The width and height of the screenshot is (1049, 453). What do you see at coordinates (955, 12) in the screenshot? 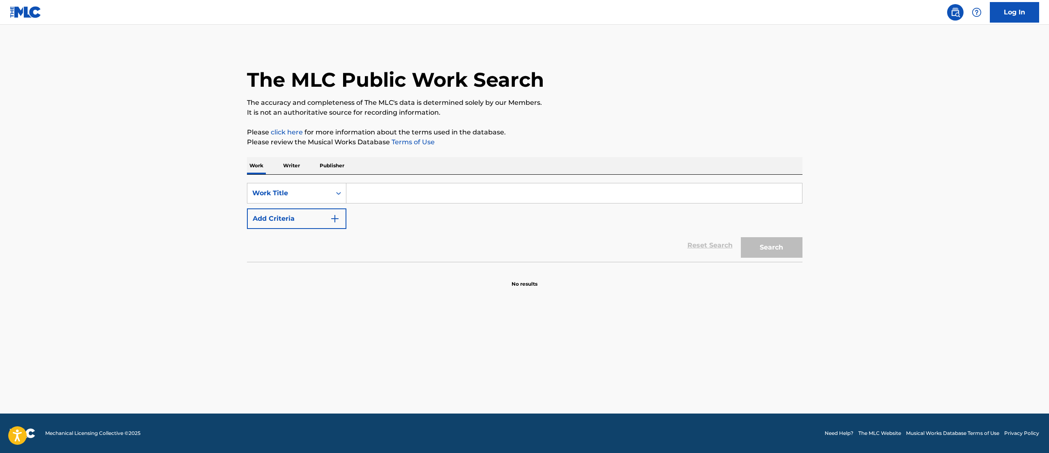
I see `img: search` at bounding box center [955, 12].